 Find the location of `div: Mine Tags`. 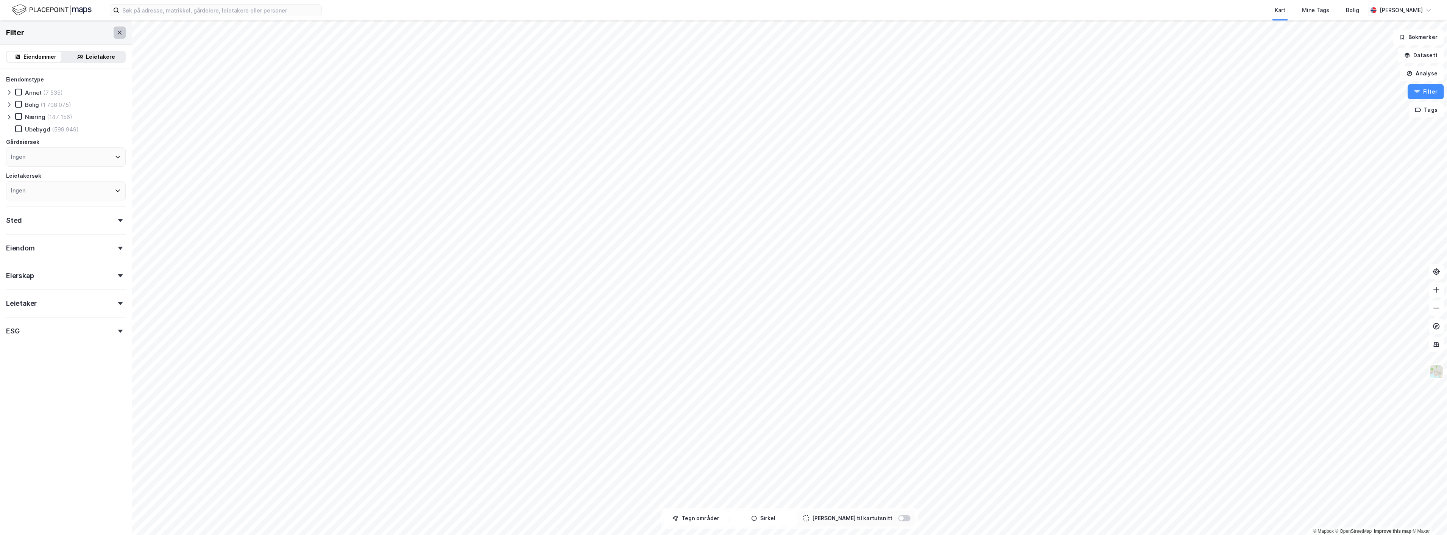

div: Mine Tags is located at coordinates (1316, 10).